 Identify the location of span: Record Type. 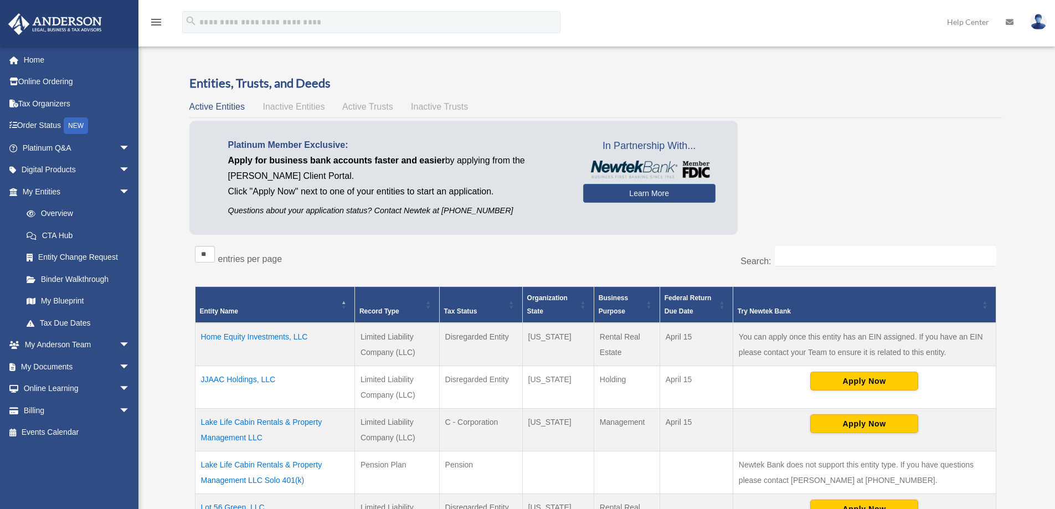
(379, 311).